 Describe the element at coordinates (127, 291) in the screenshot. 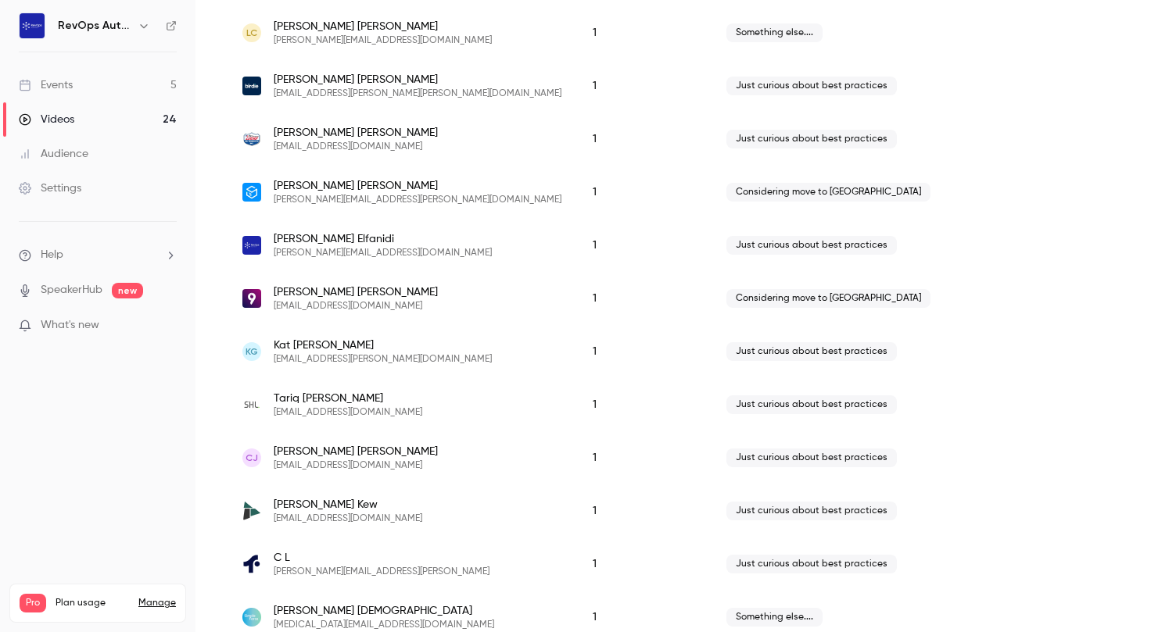

I see `span: new` at that location.